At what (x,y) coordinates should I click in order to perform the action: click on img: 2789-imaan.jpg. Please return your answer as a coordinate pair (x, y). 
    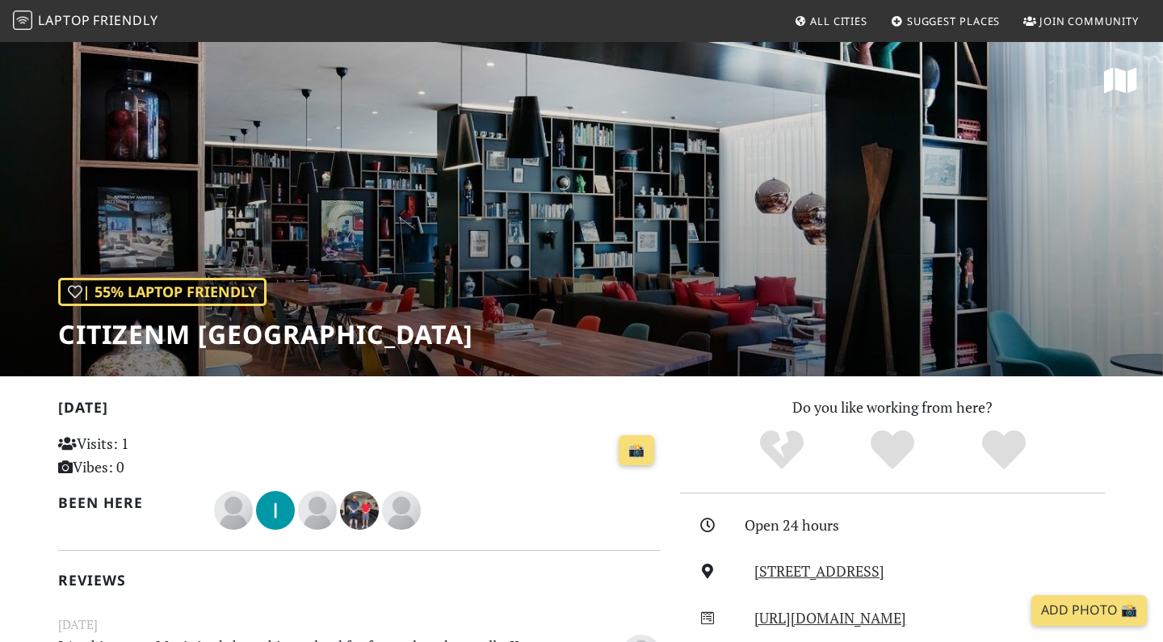
    Looking at the image, I should click on (275, 510).